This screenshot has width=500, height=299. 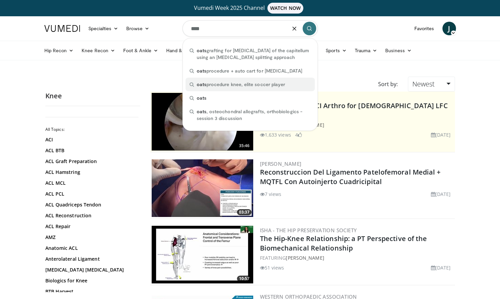 What do you see at coordinates (91, 259) in the screenshot?
I see `a: Anterolateral Ligament` at bounding box center [91, 259].